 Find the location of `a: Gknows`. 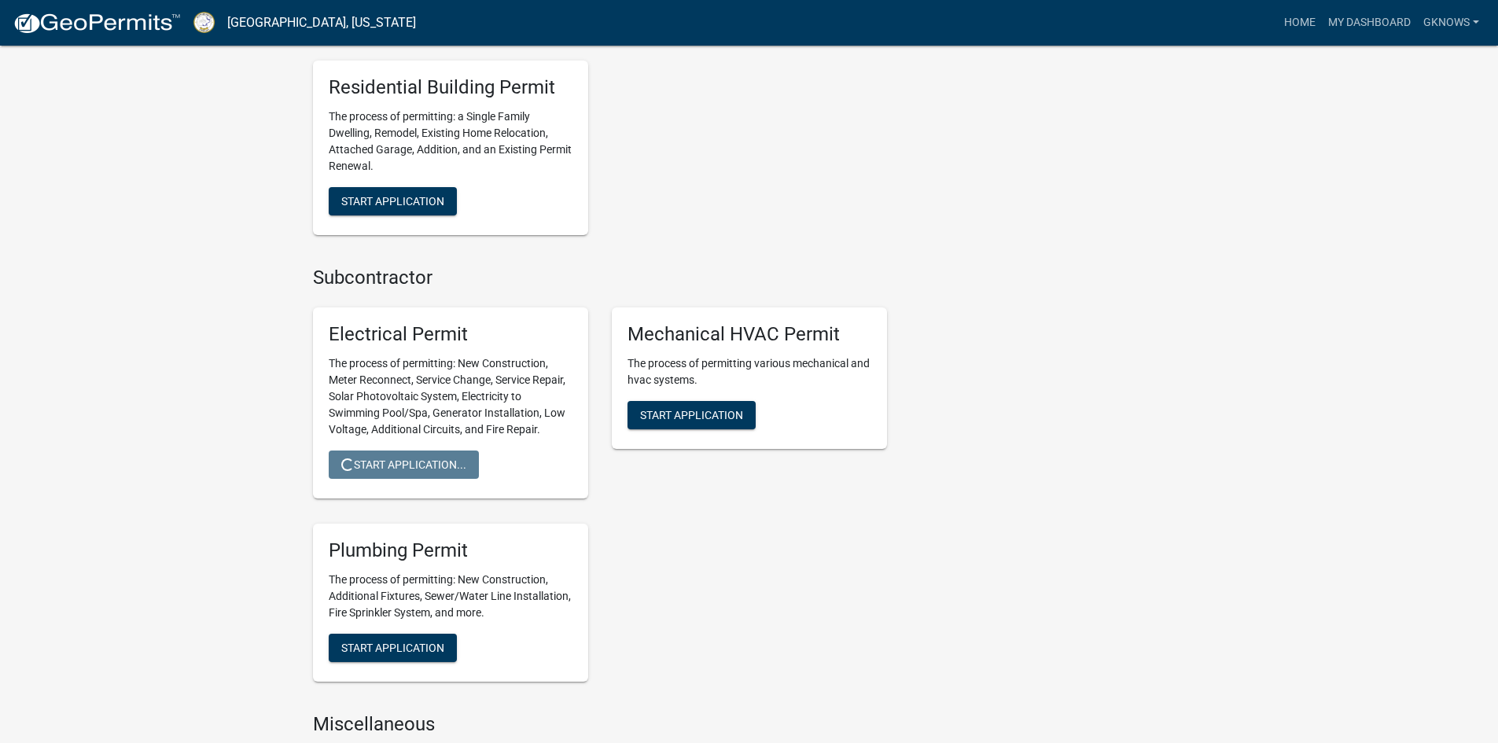

a: Gknows is located at coordinates (1451, 23).